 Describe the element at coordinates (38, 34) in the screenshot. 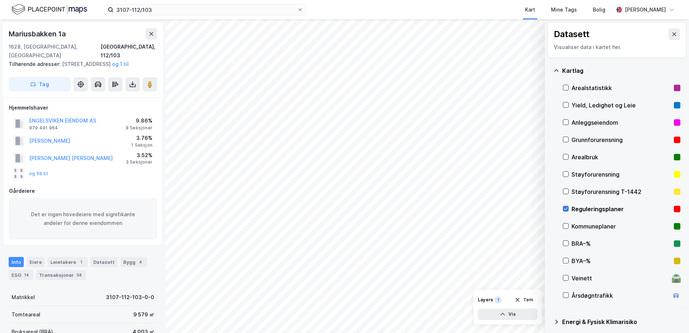

I see `div: Mariusbakken 1a` at that location.